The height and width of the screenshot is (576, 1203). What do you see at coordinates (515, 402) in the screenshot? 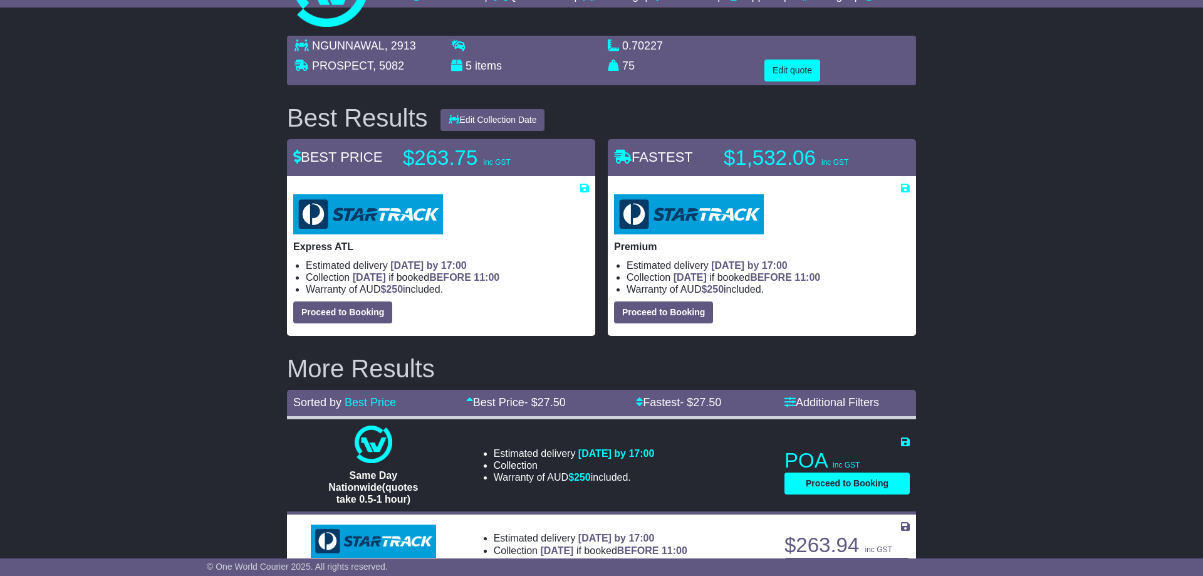
I see `a: Best Price- $27.50` at bounding box center [515, 402].